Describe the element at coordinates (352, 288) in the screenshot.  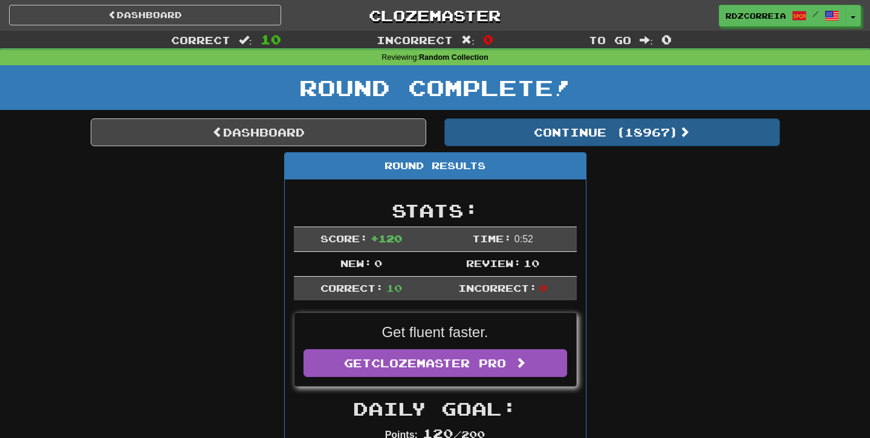
I see `span: Correct:` at that location.